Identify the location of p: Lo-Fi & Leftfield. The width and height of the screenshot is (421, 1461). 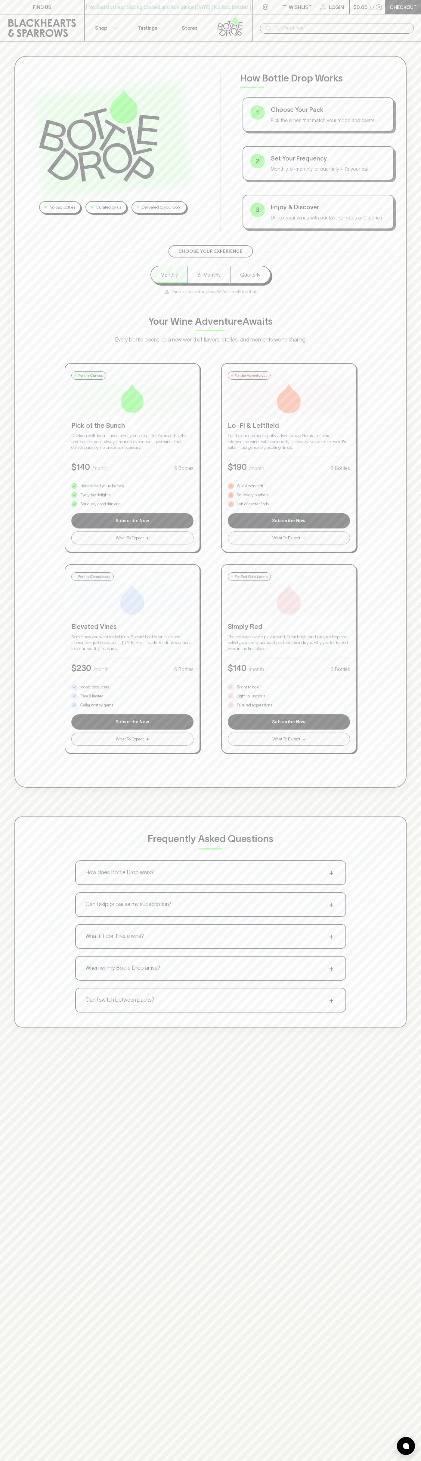
(289, 425).